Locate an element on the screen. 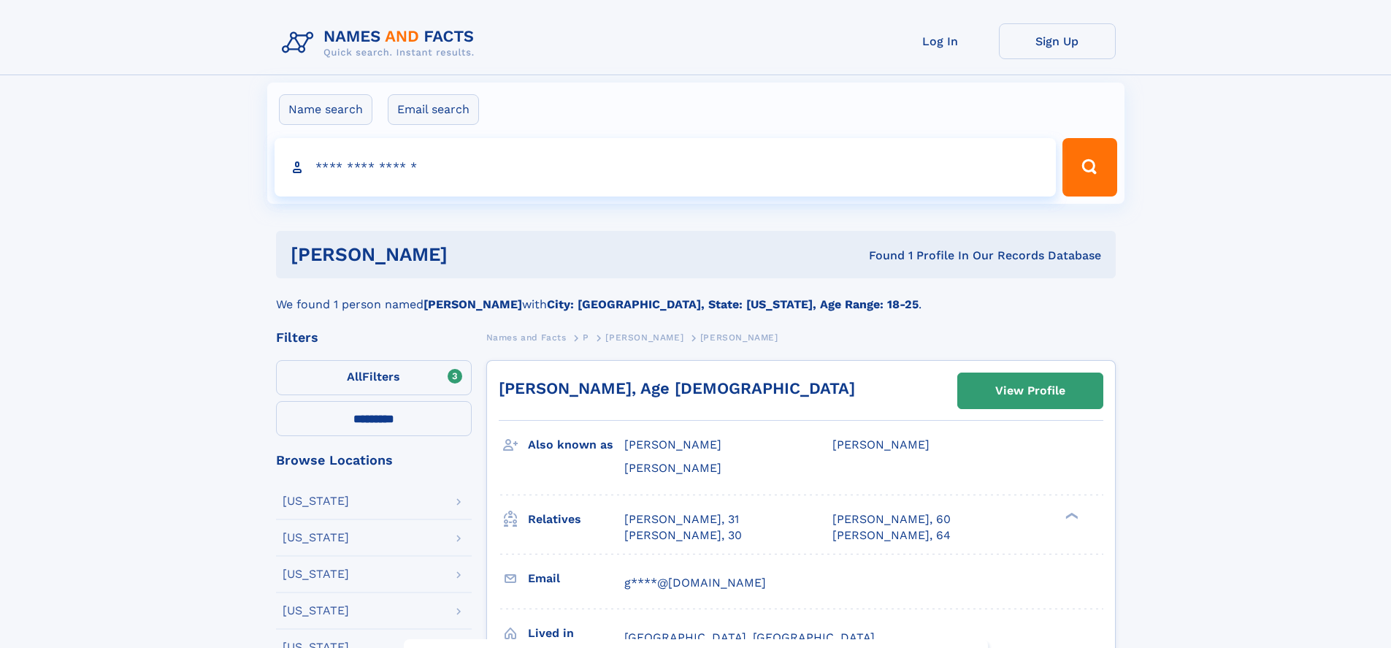 The height and width of the screenshot is (648, 1391). div: View Profile is located at coordinates (1031, 391).